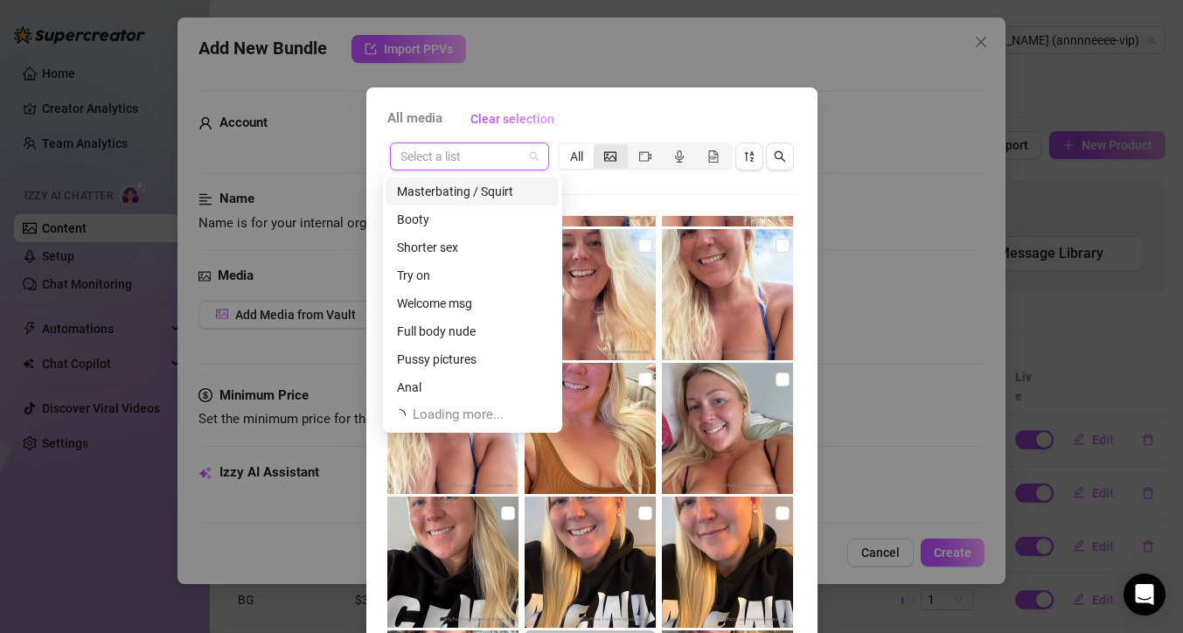 The width and height of the screenshot is (1183, 633). Describe the element at coordinates (472, 219) in the screenshot. I see `div: Booty` at that location.